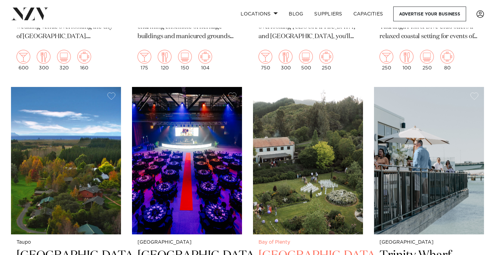  What do you see at coordinates (265, 60) in the screenshot?
I see `div: 750` at bounding box center [265, 60].